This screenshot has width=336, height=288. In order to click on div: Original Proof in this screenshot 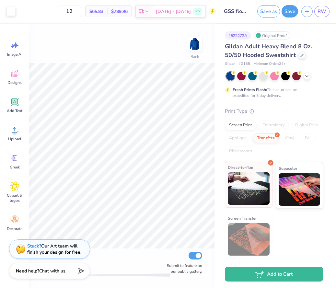, I will do `click(272, 35)`.